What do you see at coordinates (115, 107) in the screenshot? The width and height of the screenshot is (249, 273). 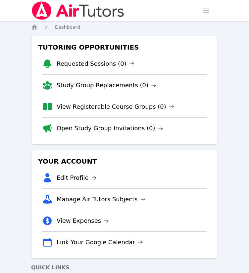 I see `a: View Registerable Course Groups (0)` at bounding box center [115, 107].